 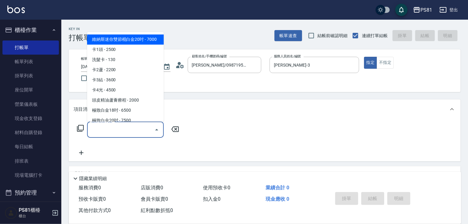 I want to click on span: 洗髮卡 - 130, so click(x=126, y=60).